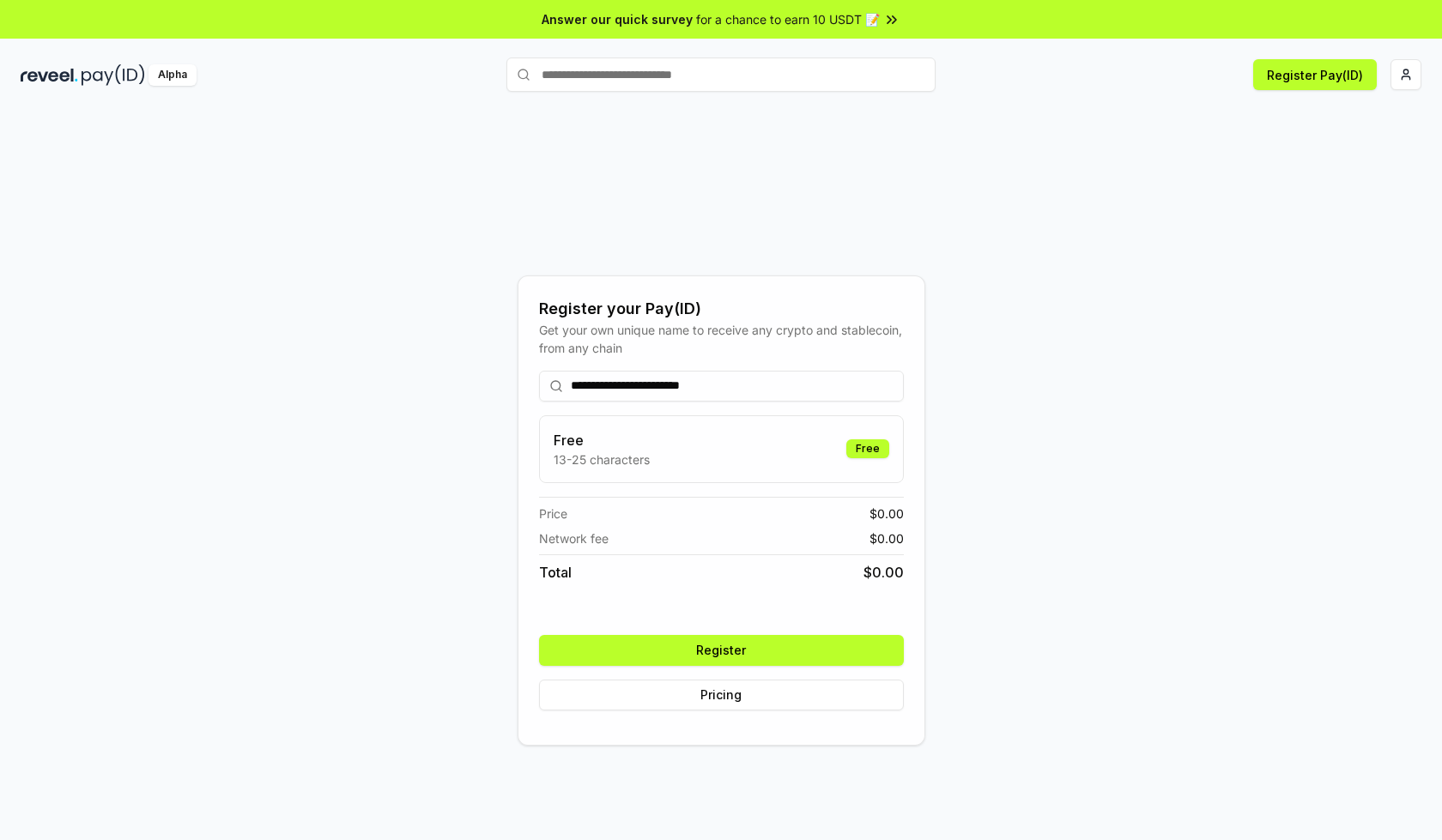 The image size is (1442, 840). Describe the element at coordinates (113, 75) in the screenshot. I see `img: pay_id` at that location.